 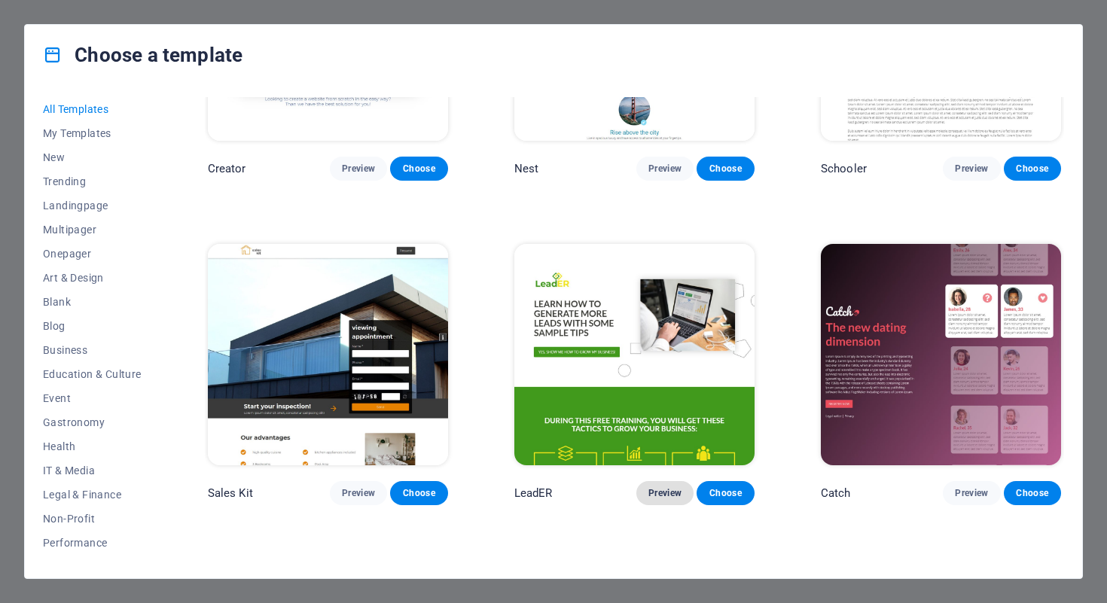 What do you see at coordinates (92, 133) in the screenshot?
I see `span: My Templates` at bounding box center [92, 133].